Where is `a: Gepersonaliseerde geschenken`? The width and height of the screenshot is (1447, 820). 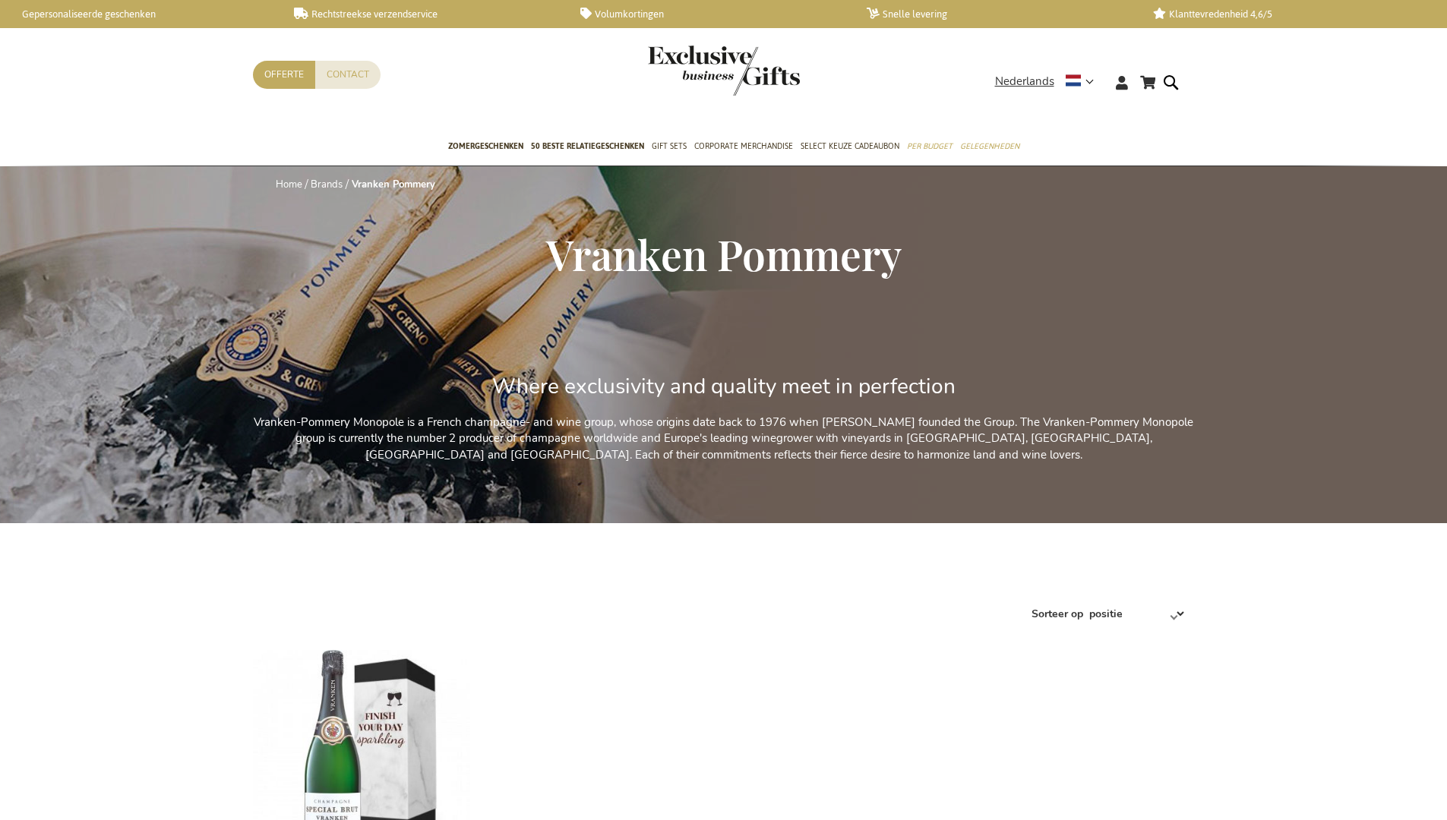
a: Gepersonaliseerde geschenken is located at coordinates (138, 14).